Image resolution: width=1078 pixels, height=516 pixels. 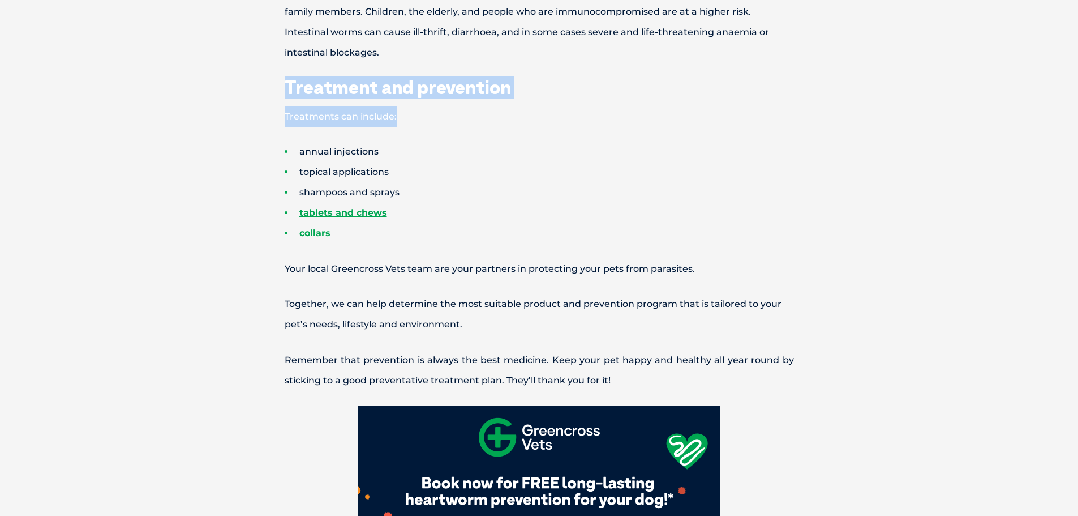 What do you see at coordinates (559, 172) in the screenshot?
I see `li: topical applications` at bounding box center [559, 172].